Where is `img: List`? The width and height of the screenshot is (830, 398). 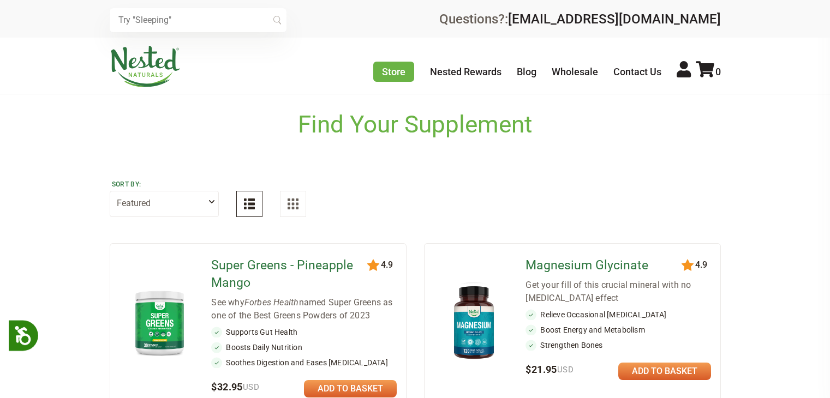 img: List is located at coordinates (249, 204).